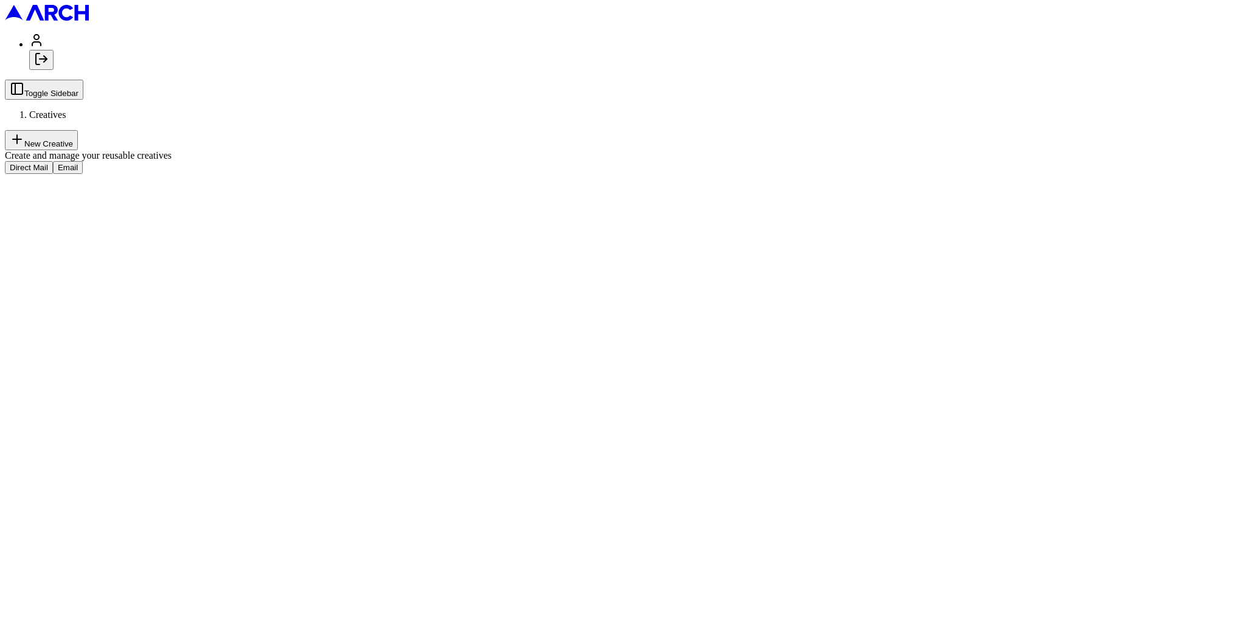  I want to click on span: Creatives, so click(47, 114).